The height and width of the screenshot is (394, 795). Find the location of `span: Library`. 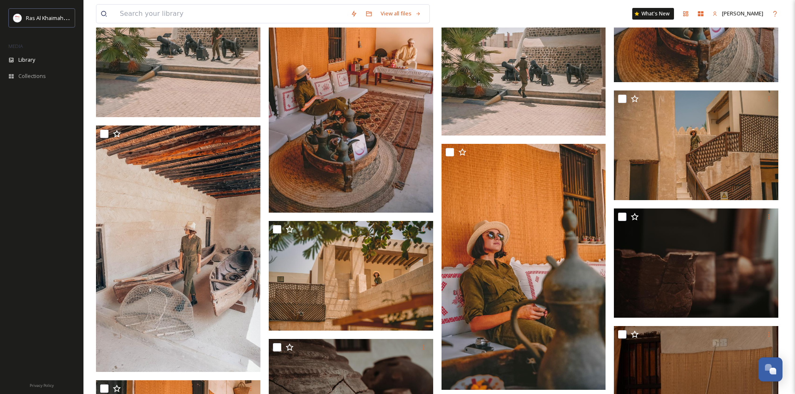

span: Library is located at coordinates (27, 60).